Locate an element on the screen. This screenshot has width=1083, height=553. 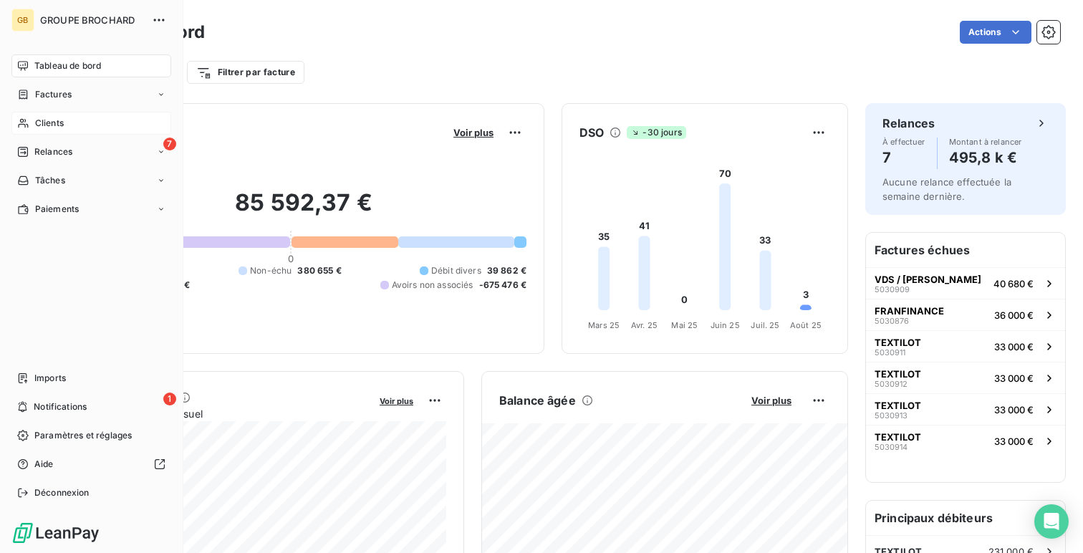
span: Tâches is located at coordinates (50, 181).